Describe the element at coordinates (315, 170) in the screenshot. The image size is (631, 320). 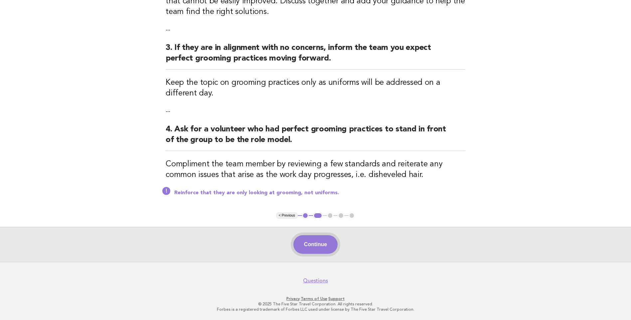
I see `h3: Compliment the team member by reviewing a few standards and reiterate any common issues that aris...` at that location.